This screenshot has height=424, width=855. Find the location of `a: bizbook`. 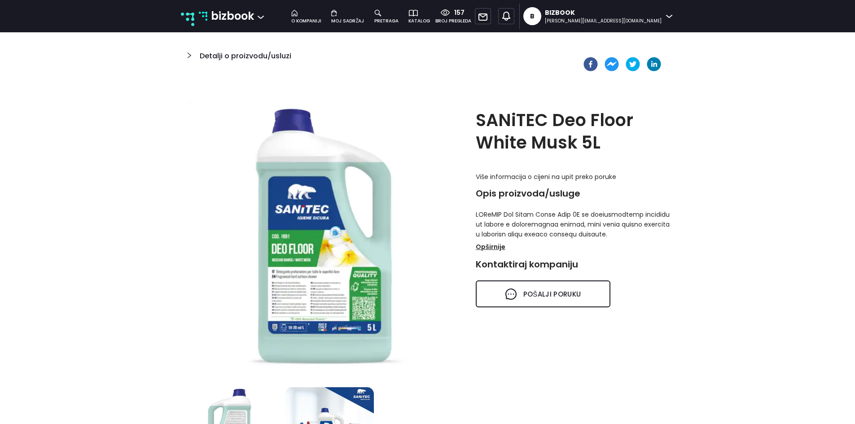

a: bizbook is located at coordinates (227, 16).